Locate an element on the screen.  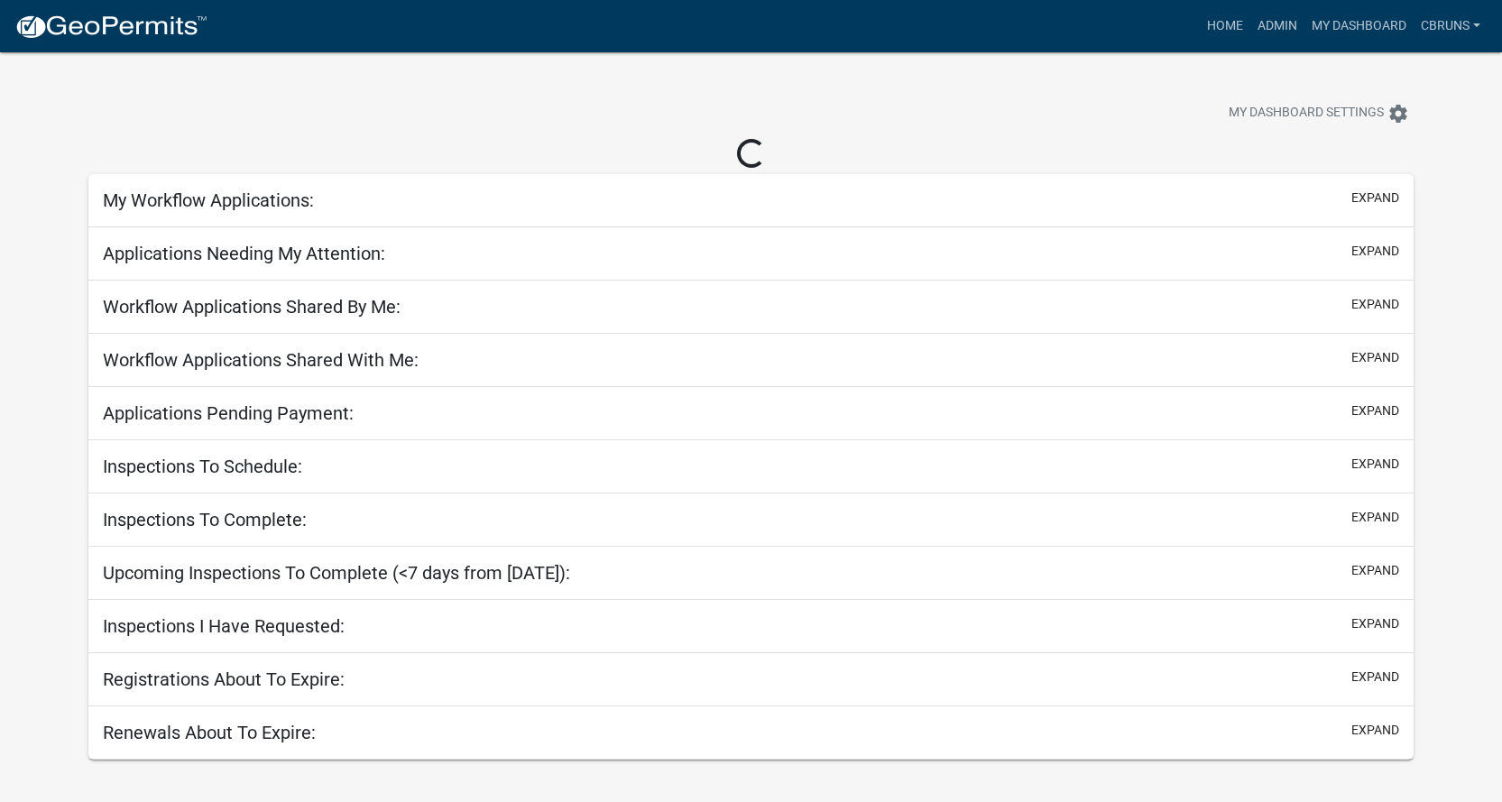
h5: My Workflow Applications: is located at coordinates (208, 200).